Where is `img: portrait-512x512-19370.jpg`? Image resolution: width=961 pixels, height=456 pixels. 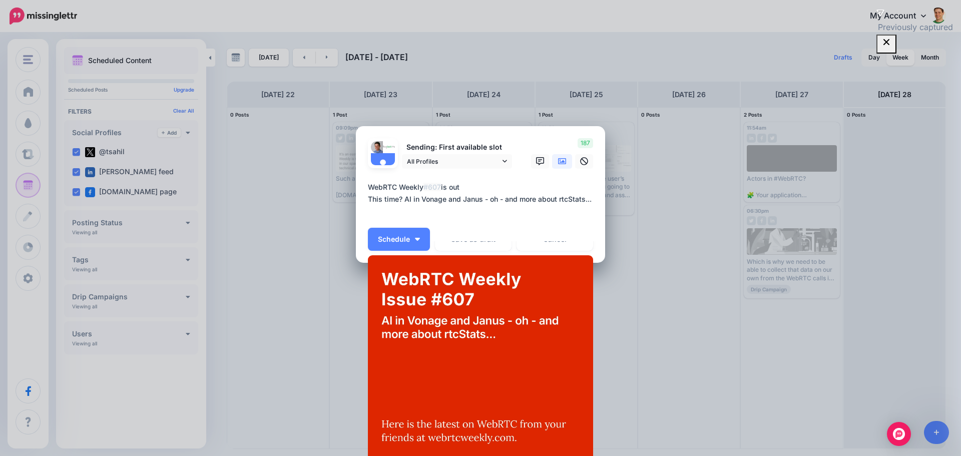 img: portrait-512x512-19370.jpg is located at coordinates (377, 147).